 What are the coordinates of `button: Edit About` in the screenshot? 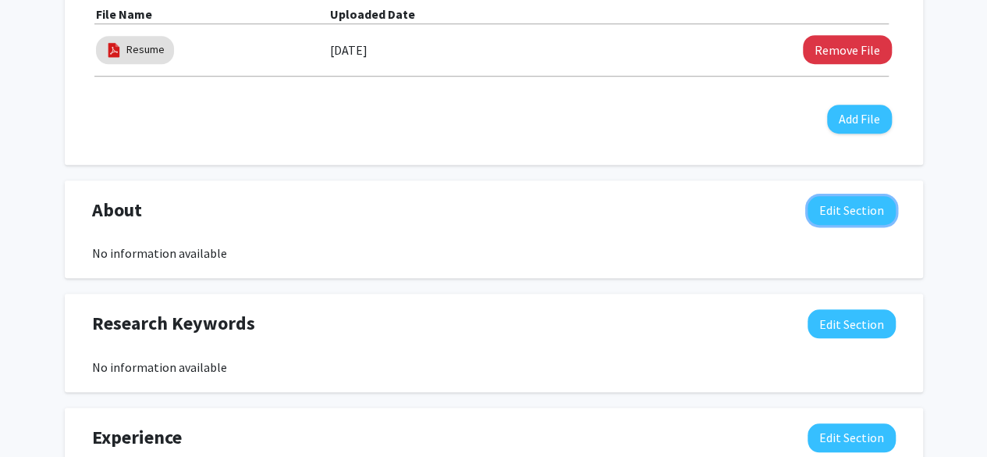 It's located at (852, 210).